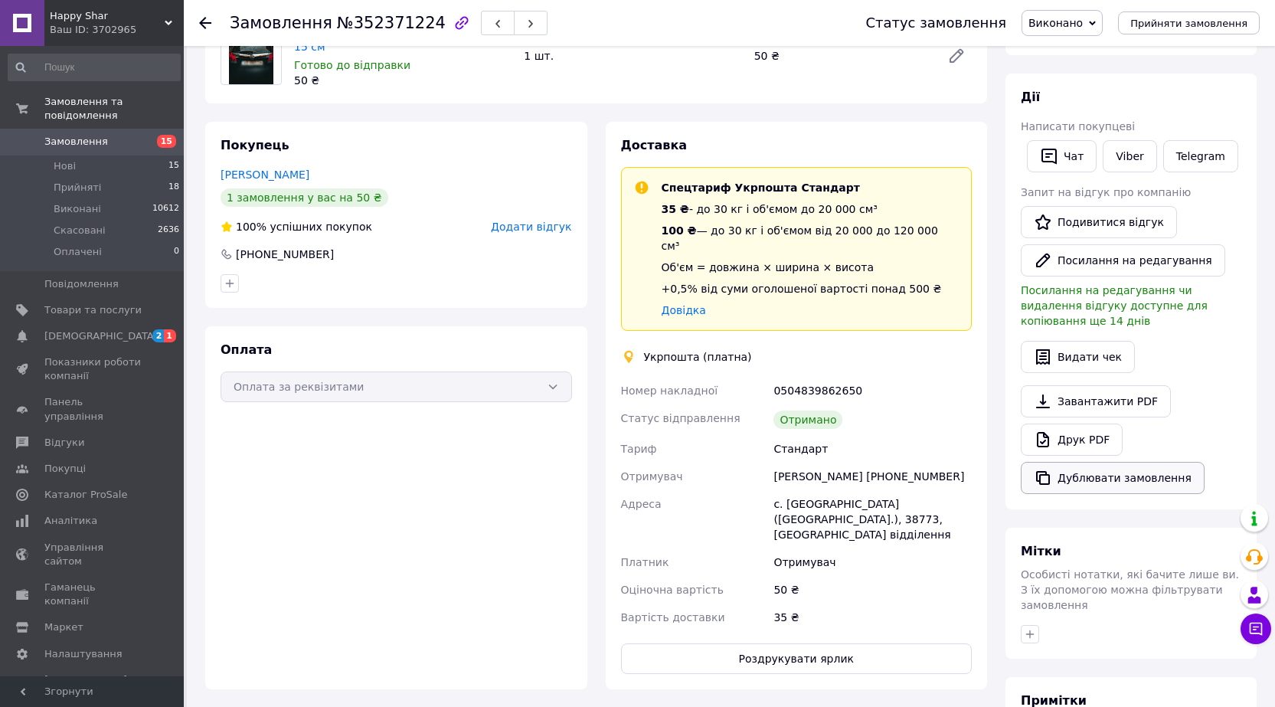  I want to click on span: Дії, so click(1030, 97).